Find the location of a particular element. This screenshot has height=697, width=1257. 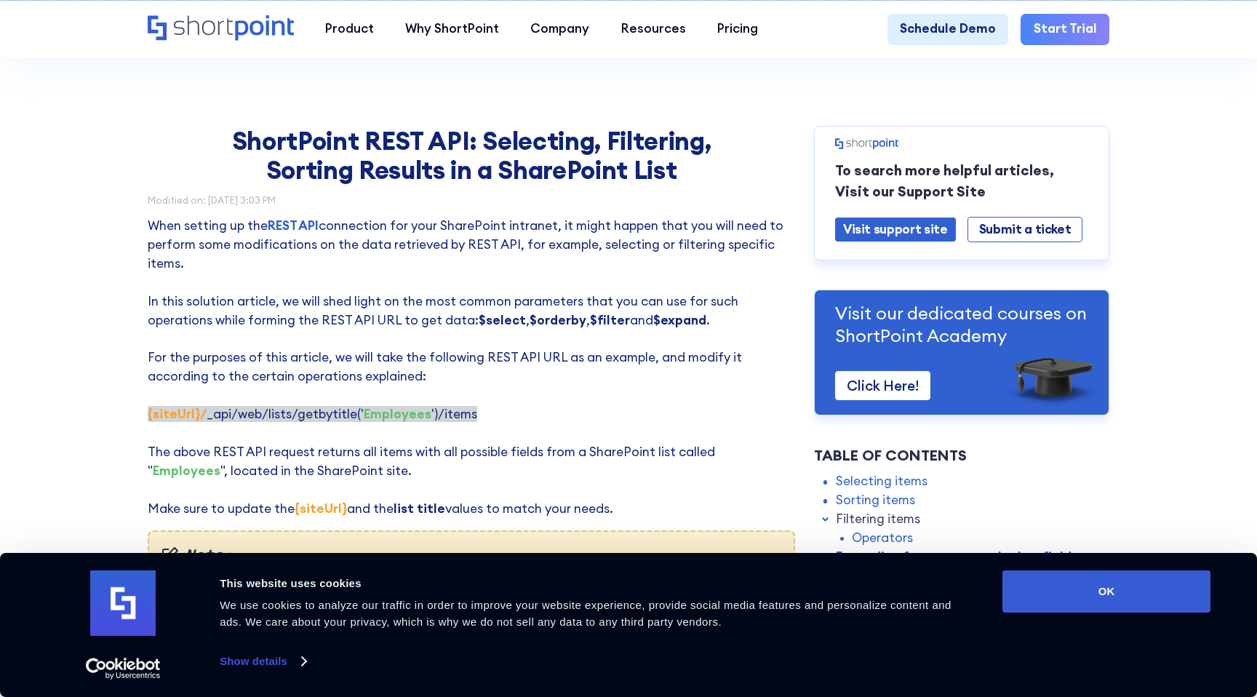

strong: $filter is located at coordinates (609, 320).